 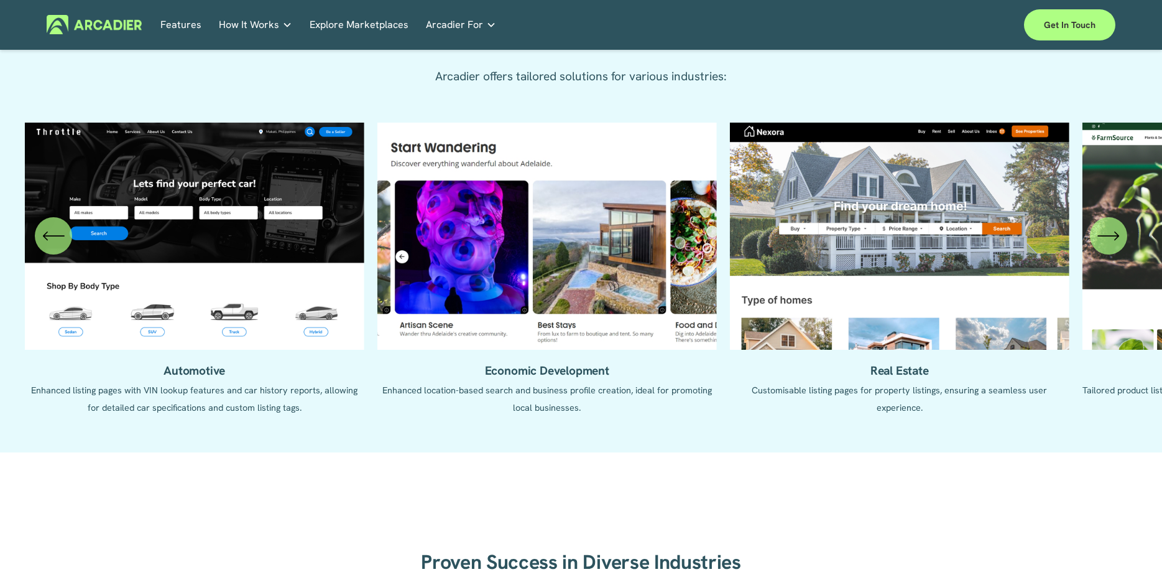 I want to click on button: Next, so click(x=1109, y=236).